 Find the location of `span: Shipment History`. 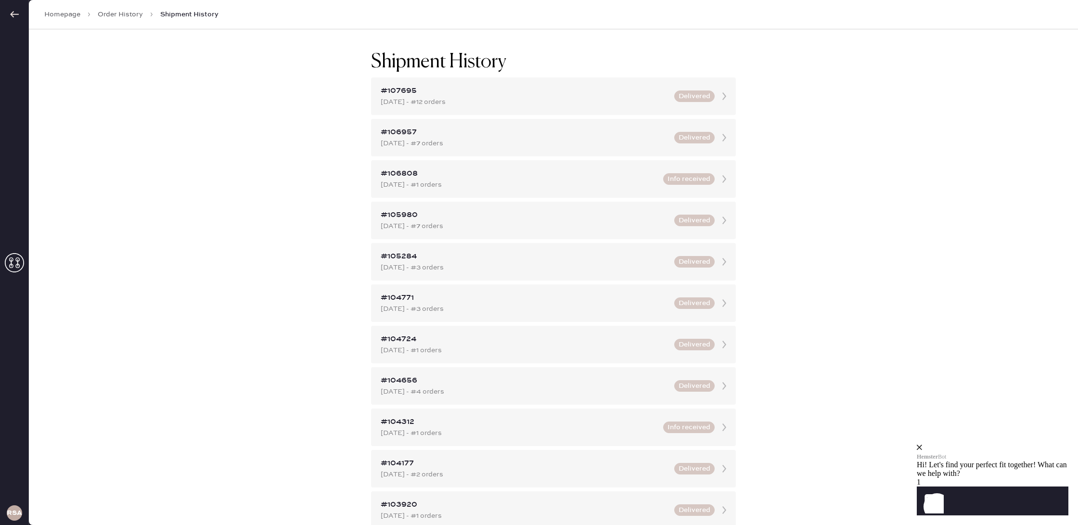

span: Shipment History is located at coordinates (189, 14).